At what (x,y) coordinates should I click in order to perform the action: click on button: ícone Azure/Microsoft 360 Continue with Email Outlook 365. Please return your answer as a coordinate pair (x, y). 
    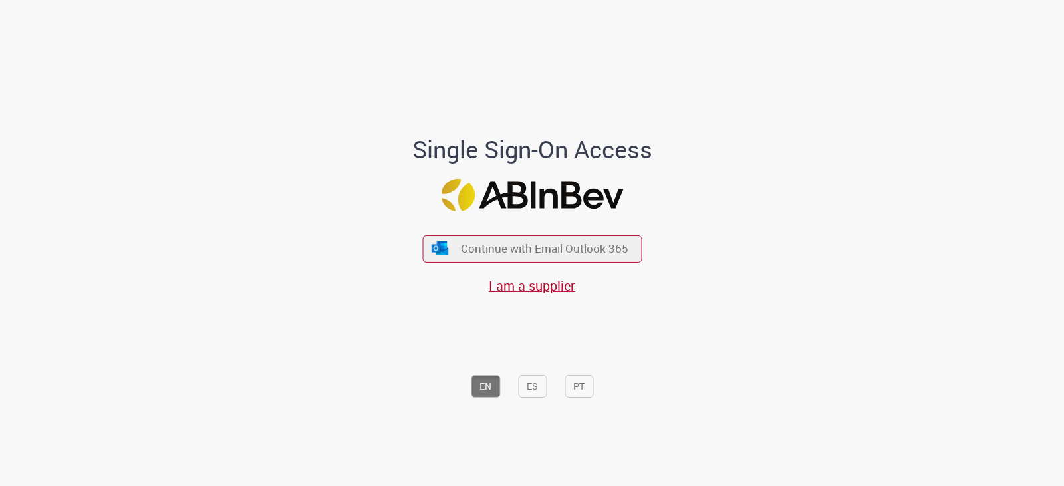
    Looking at the image, I should click on (532, 248).